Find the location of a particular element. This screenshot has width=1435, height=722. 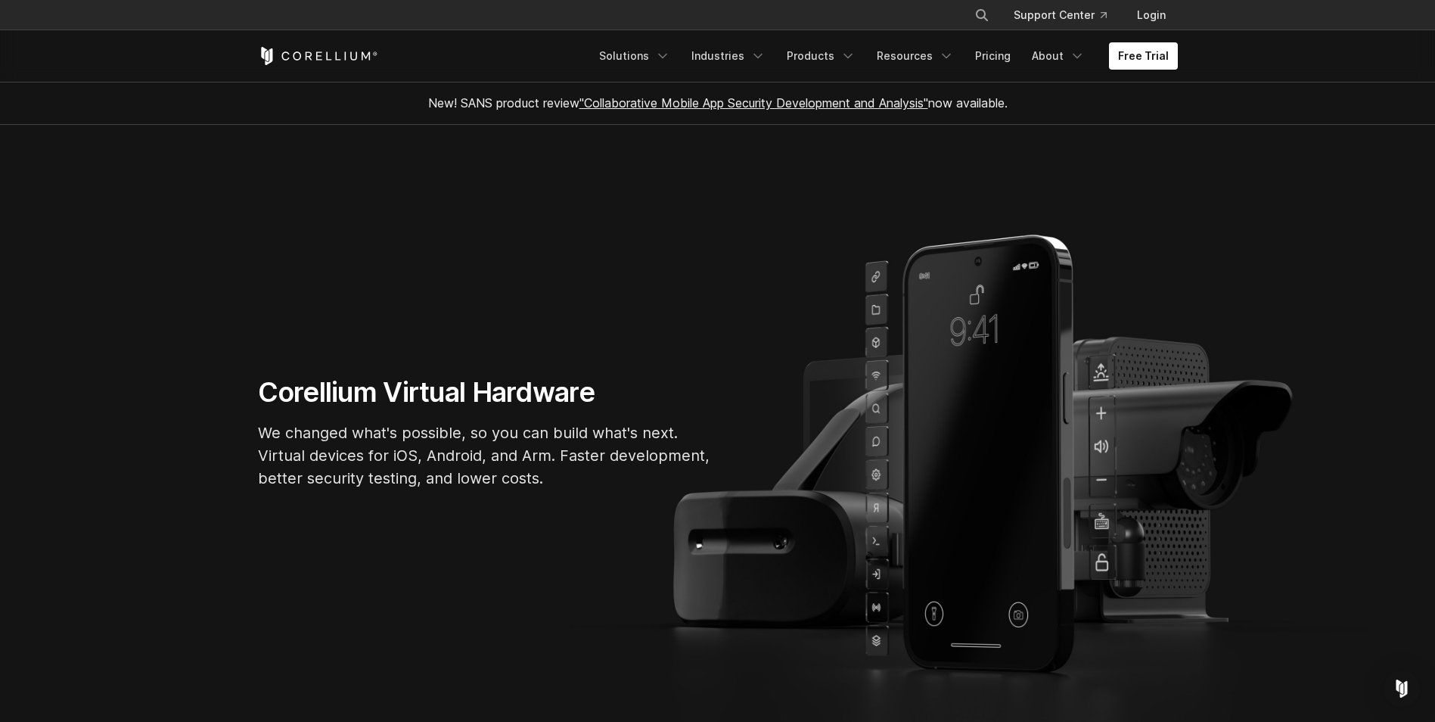

a: Corellium Home is located at coordinates (318, 56).